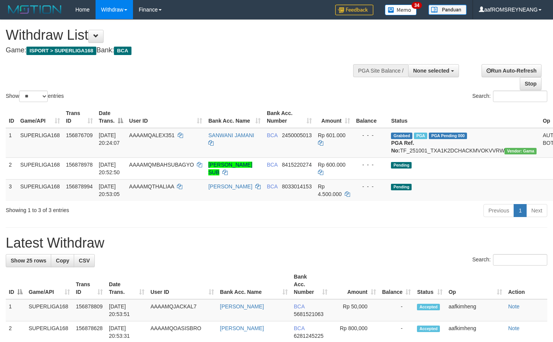  I want to click on span: Copy 8415220274 to clipboard, so click(297, 165).